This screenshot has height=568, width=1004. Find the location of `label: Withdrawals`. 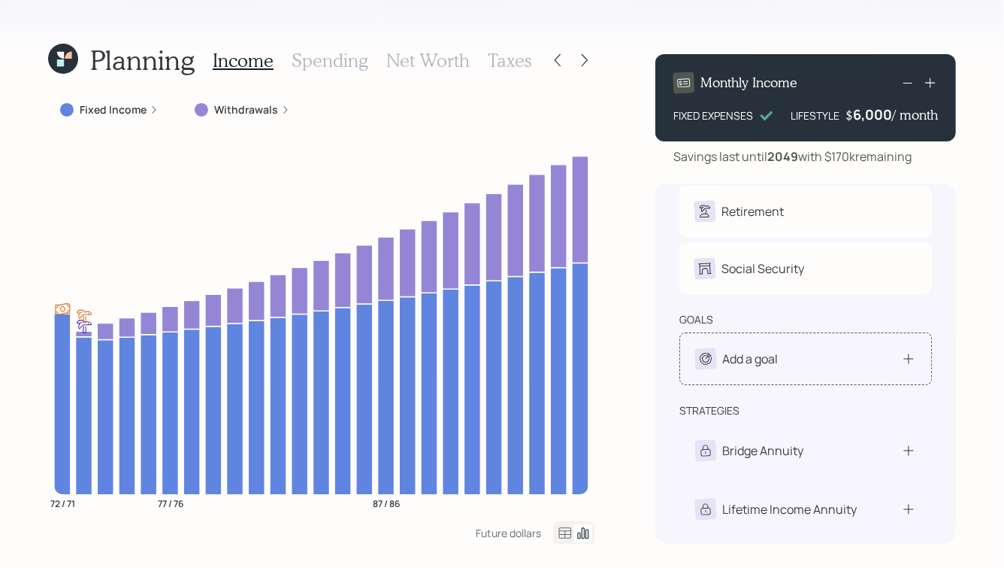

label: Withdrawals is located at coordinates (246, 110).